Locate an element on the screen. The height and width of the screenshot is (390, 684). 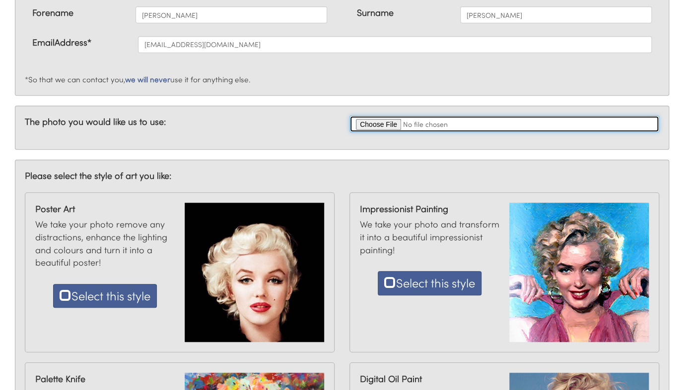
strong: Please select the style of art you like: is located at coordinates (98, 176).